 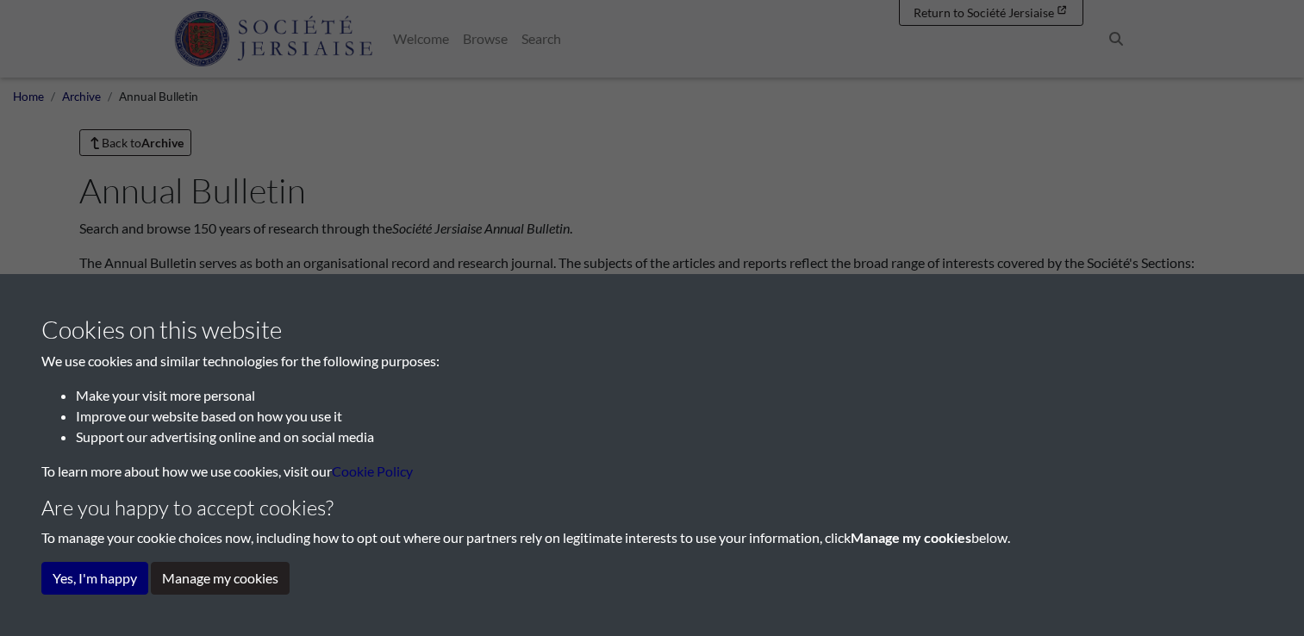 What do you see at coordinates (911, 537) in the screenshot?
I see `strong: Manage my cookies` at bounding box center [911, 537].